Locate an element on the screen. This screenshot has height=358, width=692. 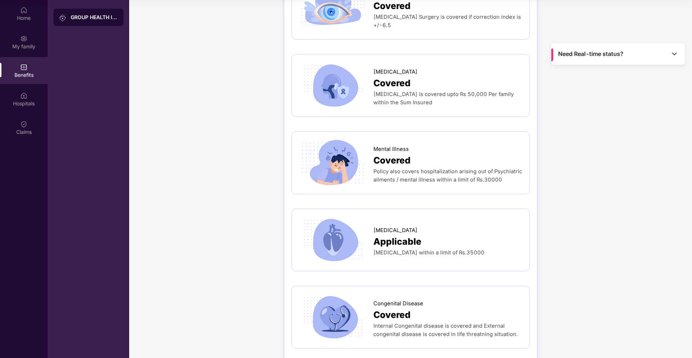
img: svg+xml;base64,PHN2ZyBpZD0iSG9tZSIgeG1sbnM9Imh0dHA6Ly93d3cudzMub3JnLzIwMDAvc3ZnIiB3aWR0aD0iMjAiIG... is located at coordinates (24, 10).